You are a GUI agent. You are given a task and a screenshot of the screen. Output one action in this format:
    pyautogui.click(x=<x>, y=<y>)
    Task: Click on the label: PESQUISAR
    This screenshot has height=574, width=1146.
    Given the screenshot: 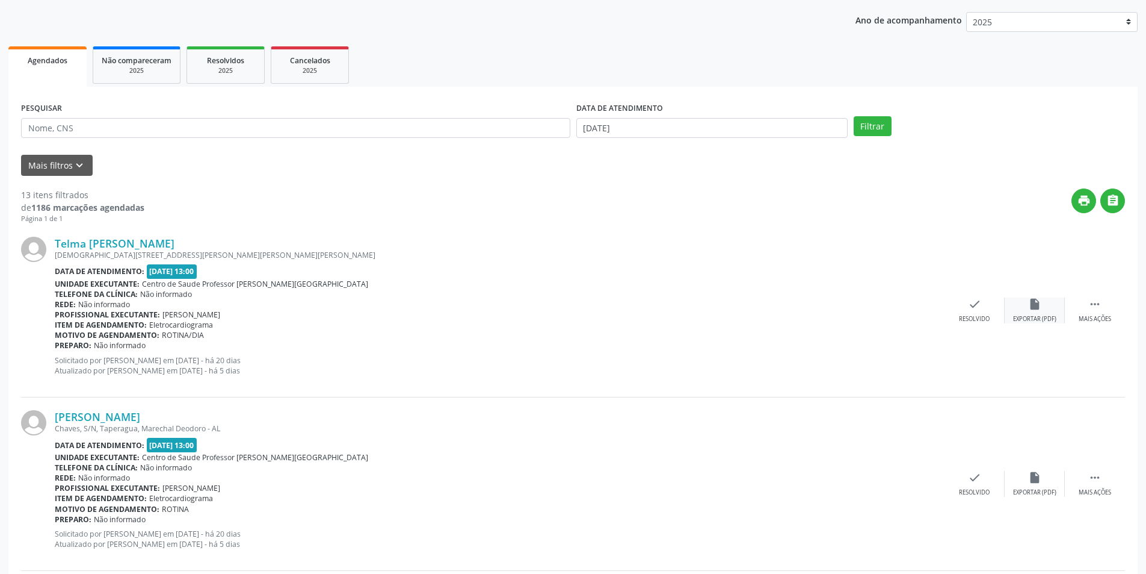 What is the action you would take?
    pyautogui.click(x=42, y=108)
    